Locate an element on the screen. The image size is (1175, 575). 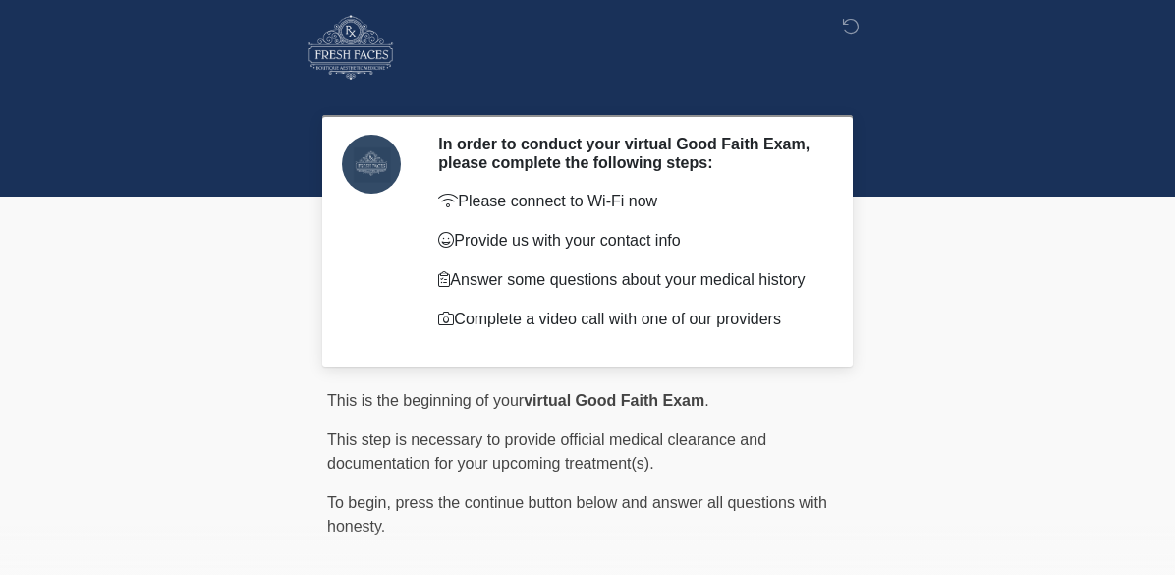
p: Complete a video call with one of our providers is located at coordinates (628, 319).